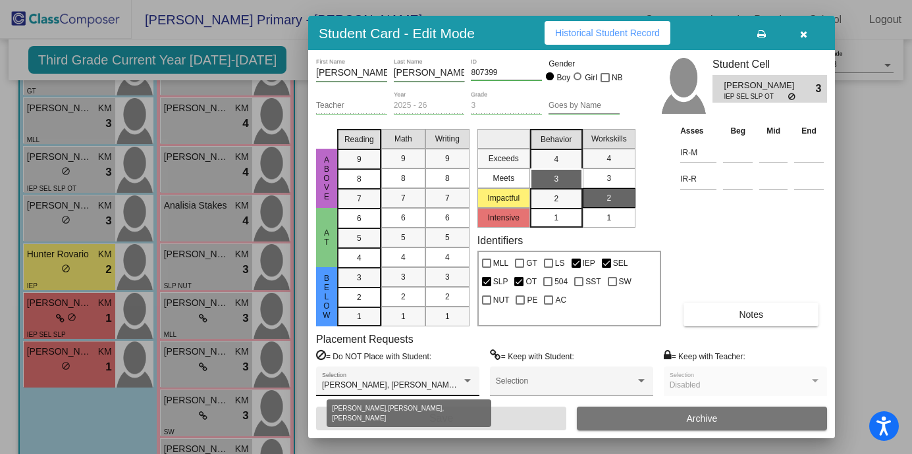 The height and width of the screenshot is (454, 912). I want to click on span: NB, so click(617, 78).